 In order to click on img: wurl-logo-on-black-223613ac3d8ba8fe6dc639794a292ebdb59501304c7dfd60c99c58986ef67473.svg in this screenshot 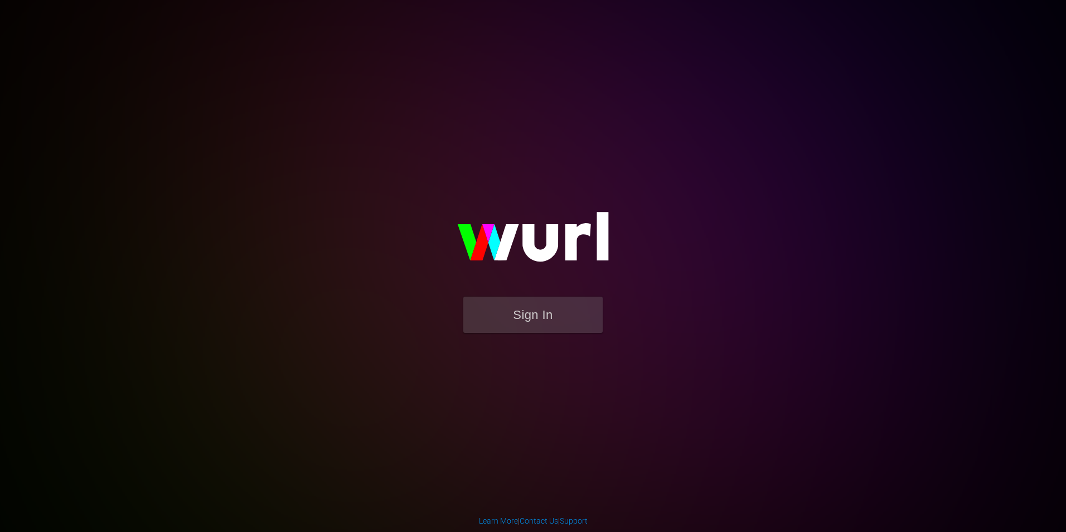, I will do `click(533, 242)`.